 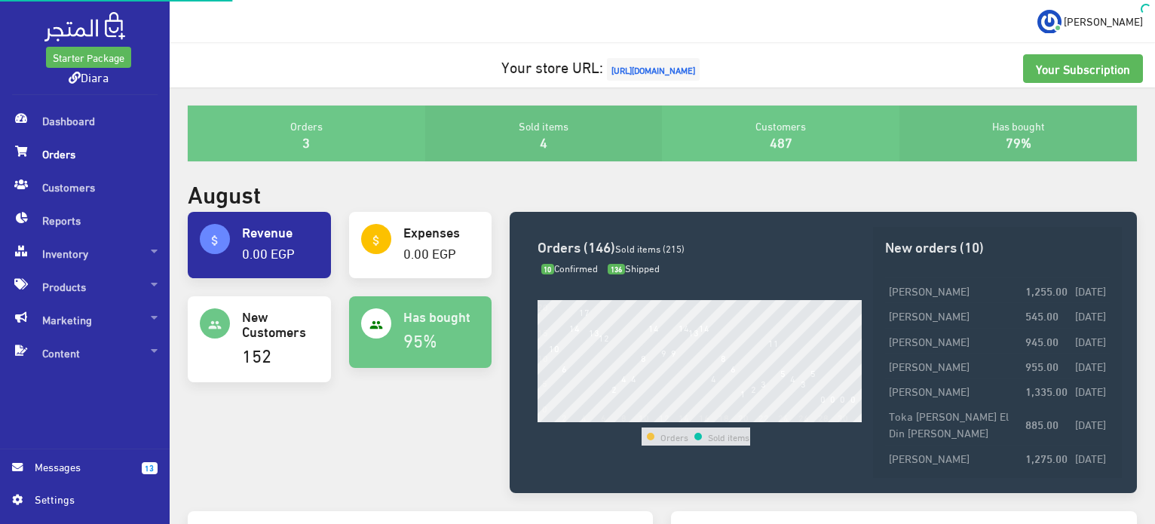 What do you see at coordinates (603, 417) in the screenshot?
I see `div: 6` at bounding box center [603, 417].